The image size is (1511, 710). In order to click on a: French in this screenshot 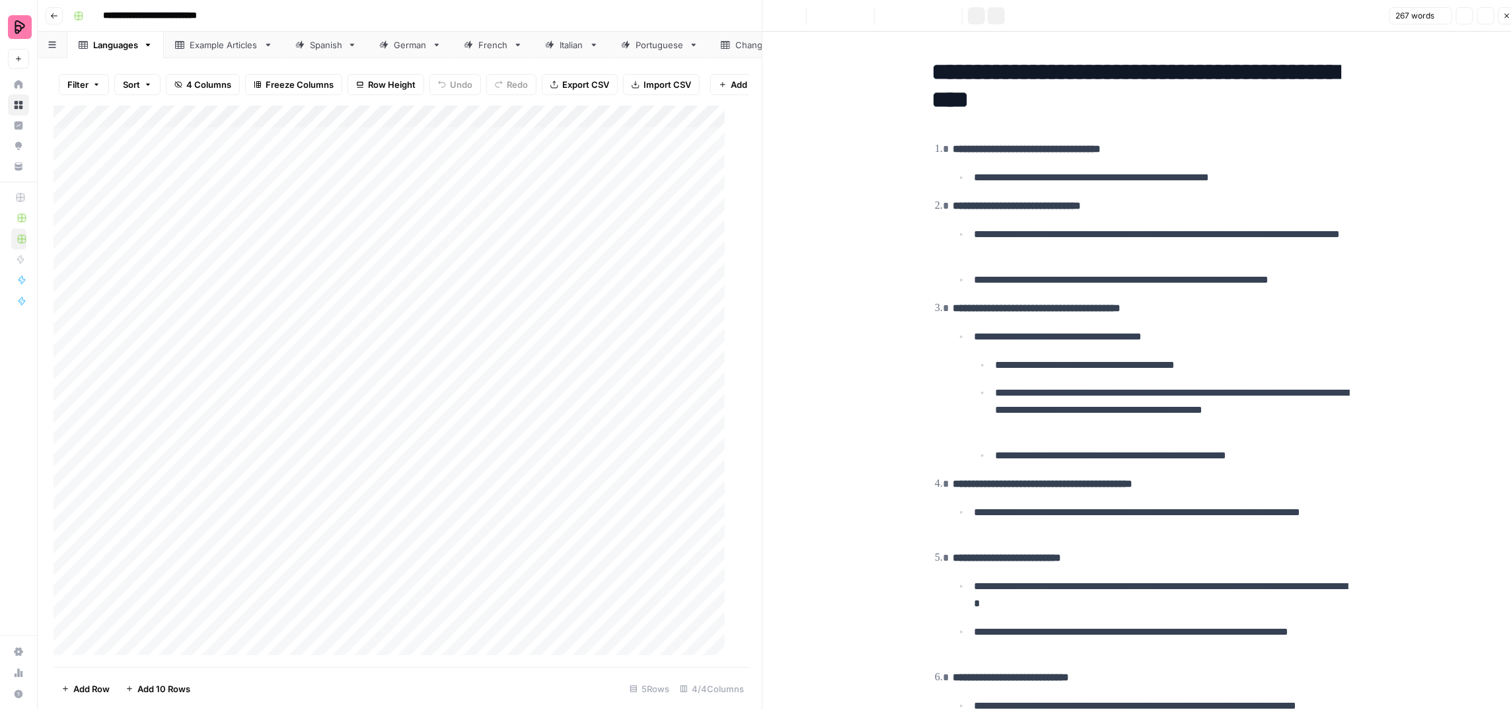, I will do `click(493, 45)`.